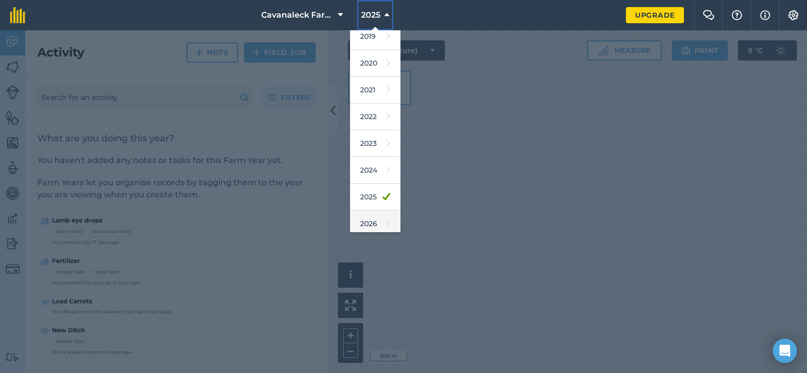 This screenshot has height=373, width=807. I want to click on img: svg+xml;base64,PHN2ZyB4bWxucz0iaHR0cDovL3d3dy53My5vcmcvMjAwMC9zdmciIHdpZHRoPSIxNyIgaGVpZ2h0PSIxNy..., so click(765, 15).